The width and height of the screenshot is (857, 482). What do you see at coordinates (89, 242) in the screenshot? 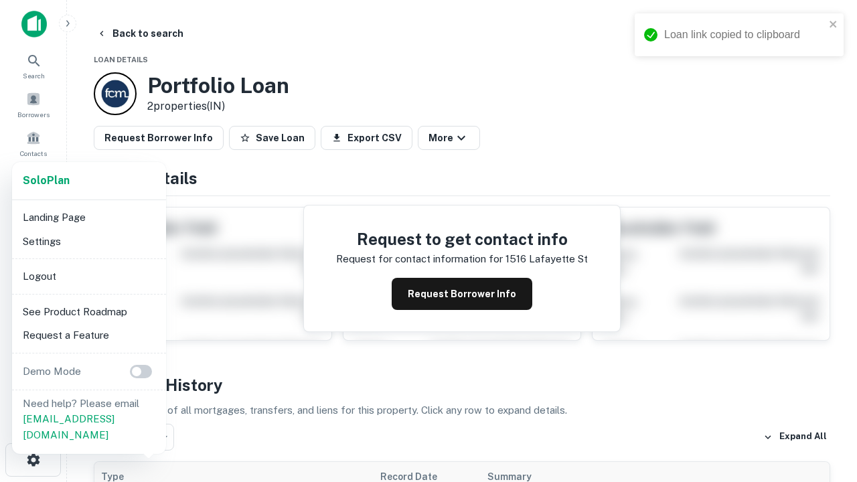
I see `li: Settings` at bounding box center [89, 242].